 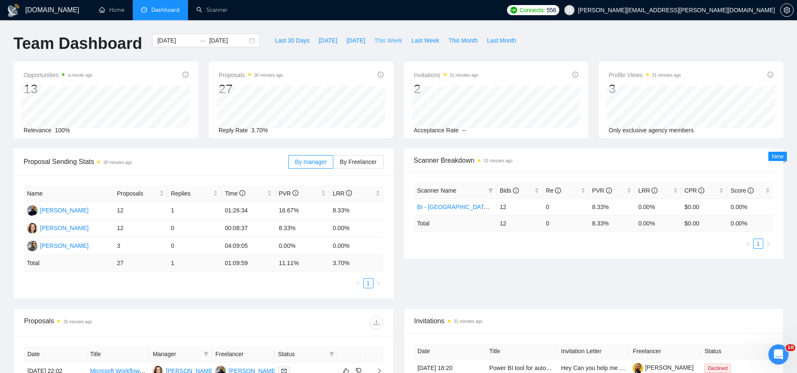 I want to click on span: Relevance, so click(x=37, y=130).